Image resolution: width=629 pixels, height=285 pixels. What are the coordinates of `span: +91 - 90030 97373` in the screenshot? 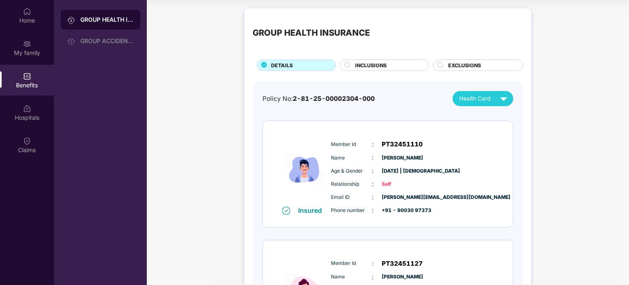 It's located at (402, 210).